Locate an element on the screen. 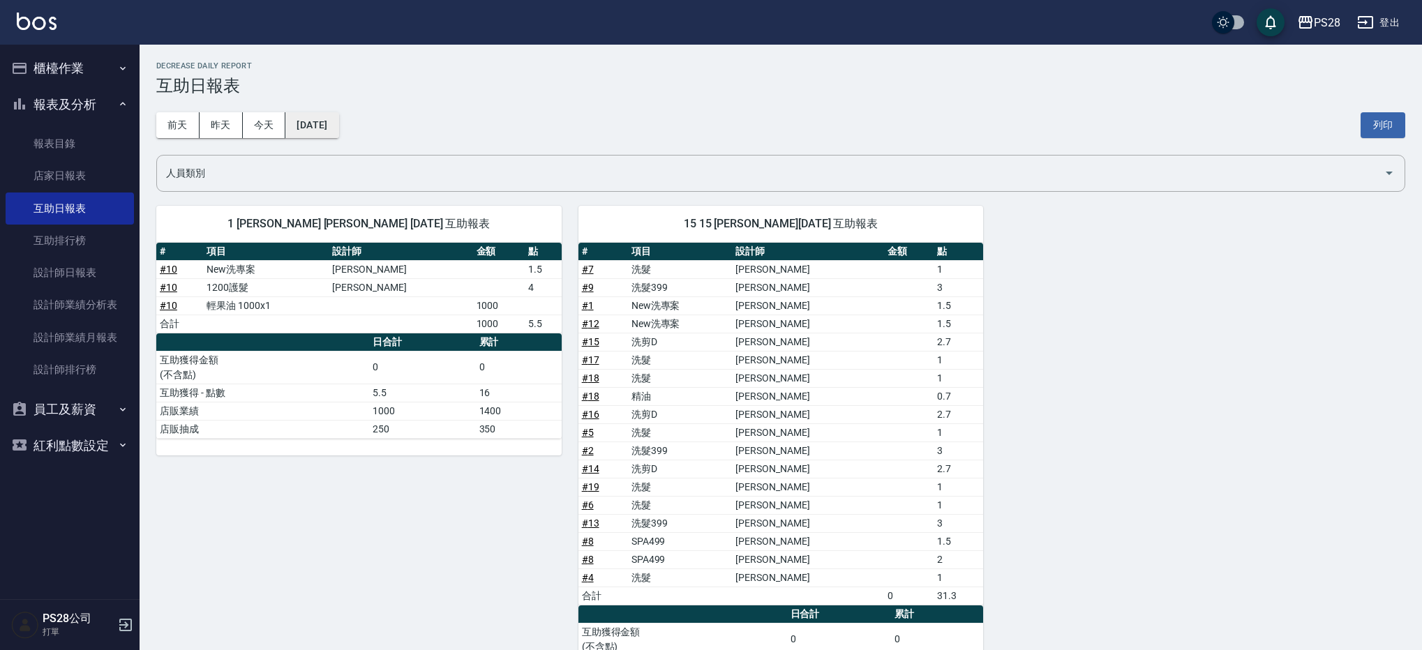  td: 250 is located at coordinates (422, 429).